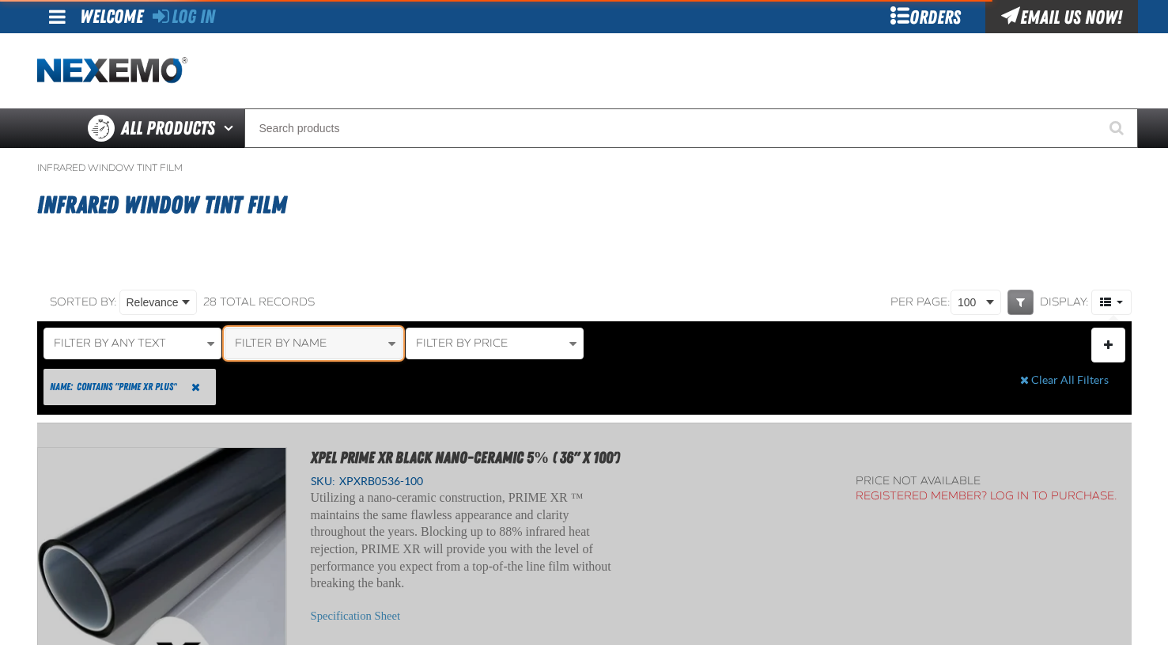 The height and width of the screenshot is (645, 1168). Describe the element at coordinates (1111, 302) in the screenshot. I see `button: Product Grid Views Toolbar` at that location.